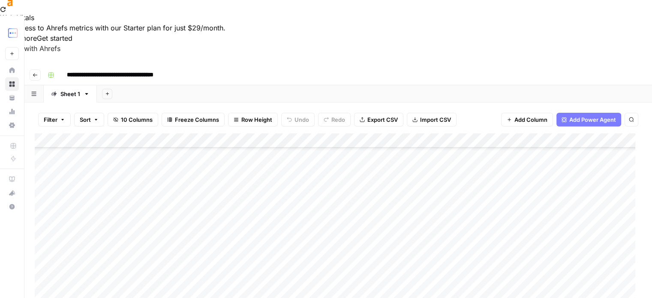 The image size is (652, 298). Describe the element at coordinates (257, 120) in the screenshot. I see `span: Row Height` at that location.